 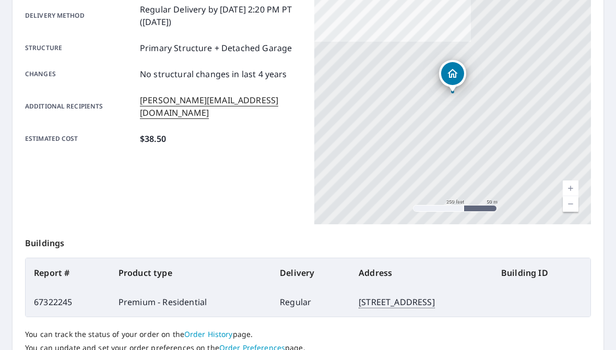 What do you see at coordinates (570, 188) in the screenshot?
I see `a: Current Level 17, Zoom In` at bounding box center [570, 188].